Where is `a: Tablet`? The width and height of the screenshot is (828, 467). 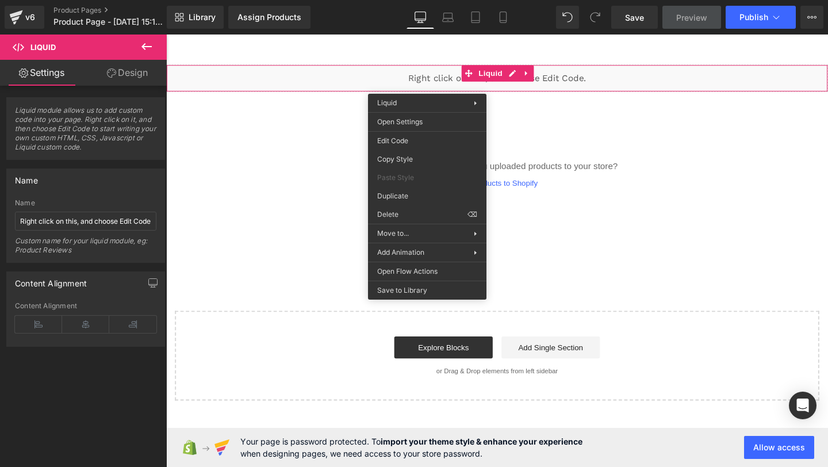 a: Tablet is located at coordinates (476, 17).